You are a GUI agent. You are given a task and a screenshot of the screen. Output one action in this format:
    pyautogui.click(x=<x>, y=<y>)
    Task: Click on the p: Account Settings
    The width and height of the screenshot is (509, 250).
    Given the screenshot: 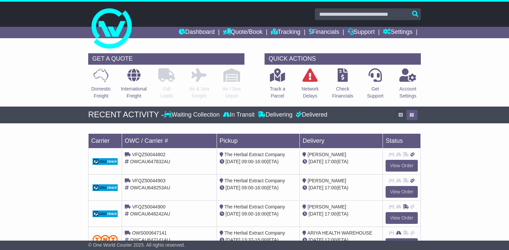 What is the action you would take?
    pyautogui.click(x=408, y=93)
    